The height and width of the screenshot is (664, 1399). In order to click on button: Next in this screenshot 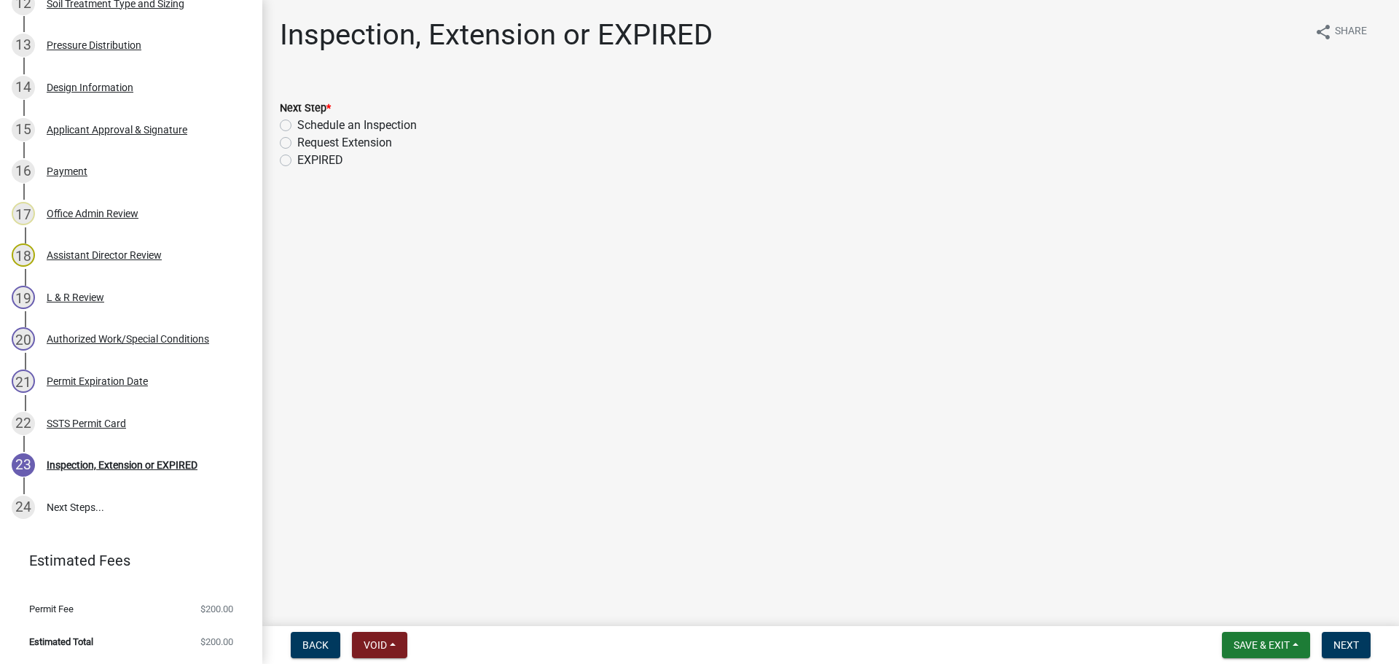, I will do `click(1346, 645)`.